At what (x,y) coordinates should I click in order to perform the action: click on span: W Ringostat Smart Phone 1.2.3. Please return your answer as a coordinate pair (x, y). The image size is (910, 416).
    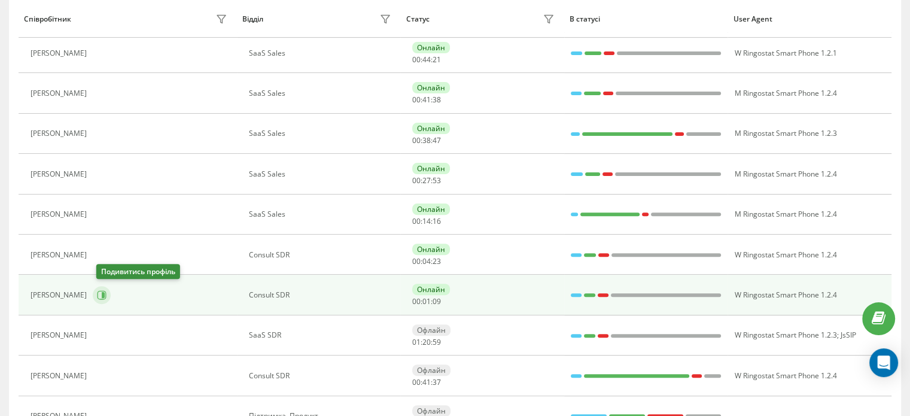
    Looking at the image, I should click on (785, 334).